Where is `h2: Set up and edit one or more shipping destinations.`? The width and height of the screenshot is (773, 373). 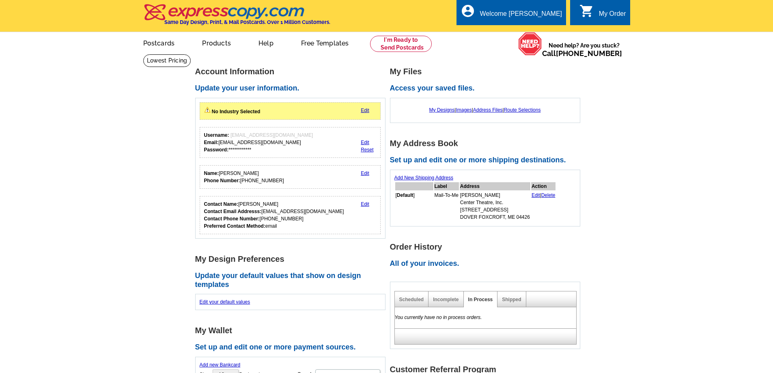 h2: Set up and edit one or more shipping destinations. is located at coordinates (487, 160).